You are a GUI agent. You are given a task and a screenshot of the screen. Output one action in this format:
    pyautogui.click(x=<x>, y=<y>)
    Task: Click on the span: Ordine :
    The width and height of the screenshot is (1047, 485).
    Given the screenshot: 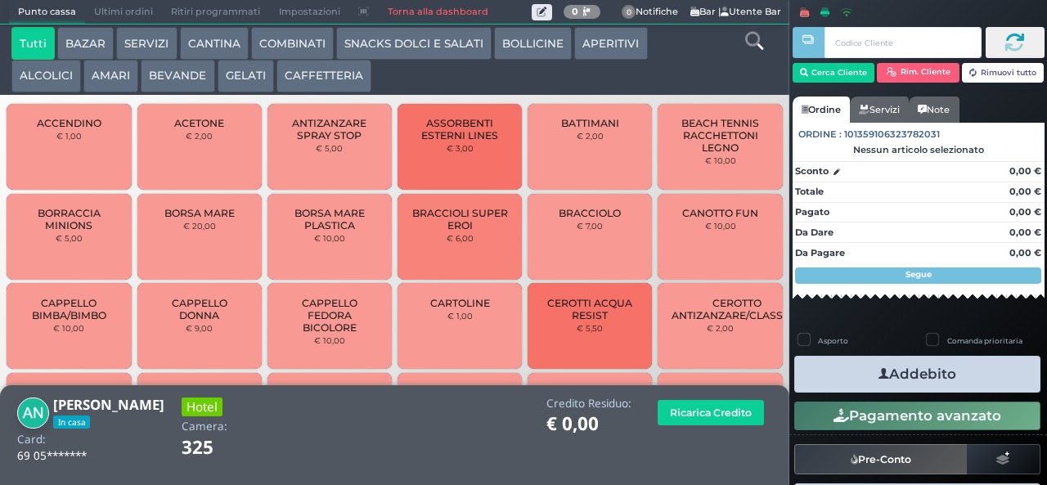 What is the action you would take?
    pyautogui.click(x=819, y=134)
    